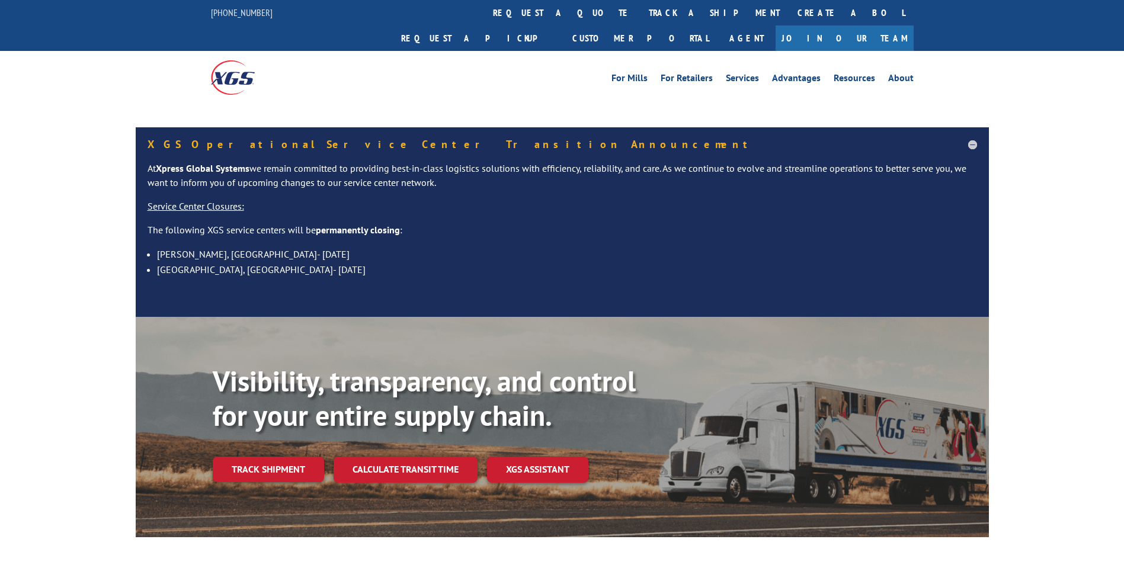  What do you see at coordinates (901, 80) in the screenshot?
I see `a: About` at bounding box center [901, 80].